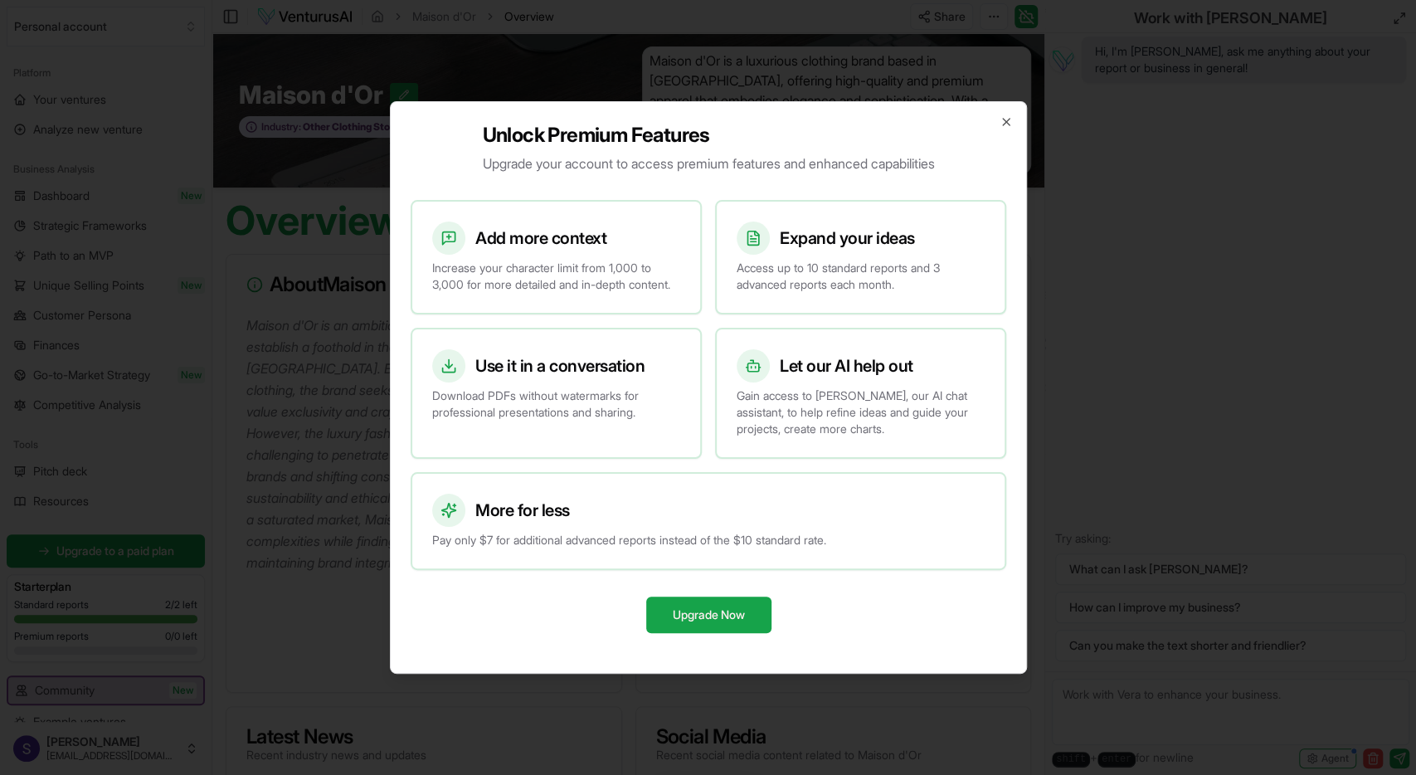 This screenshot has height=775, width=1416. I want to click on p: Download PDFs without watermarks for professional presentations and sharing., so click(556, 404).